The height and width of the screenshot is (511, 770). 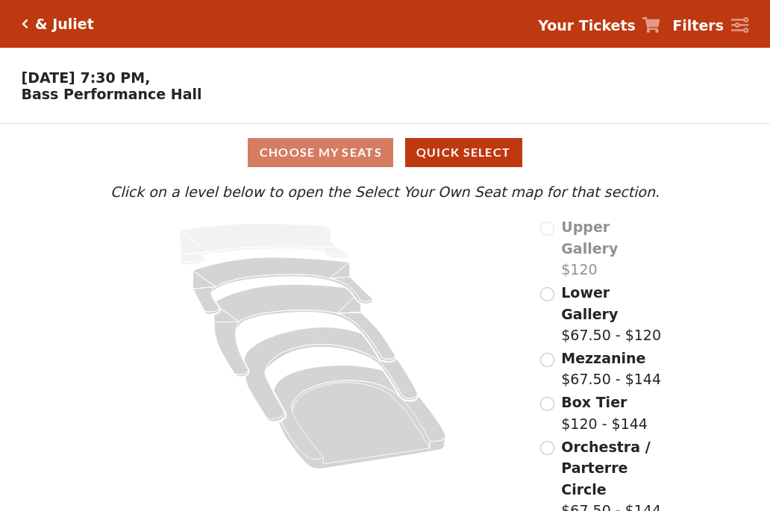 I want to click on p: Click on a level below to open the Select Your Own Seat map for that section., so click(x=385, y=192).